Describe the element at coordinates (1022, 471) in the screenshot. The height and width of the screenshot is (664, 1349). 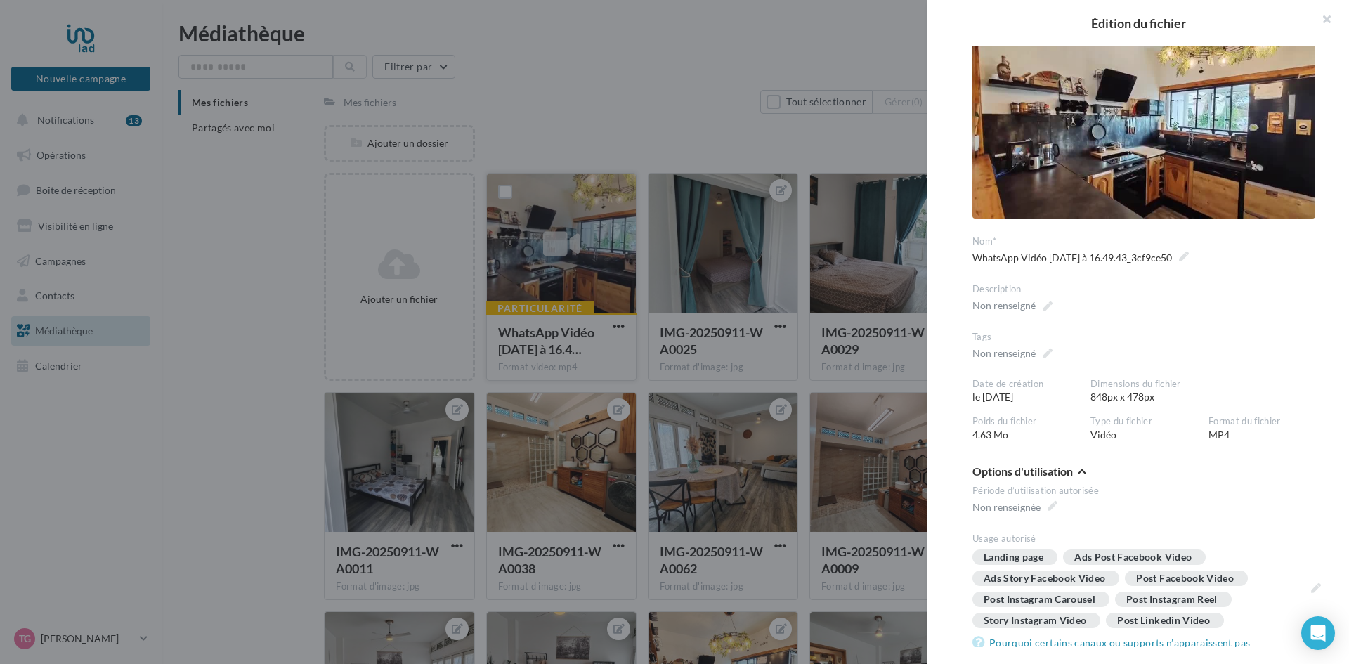
I see `span: Options d'utilisation` at that location.